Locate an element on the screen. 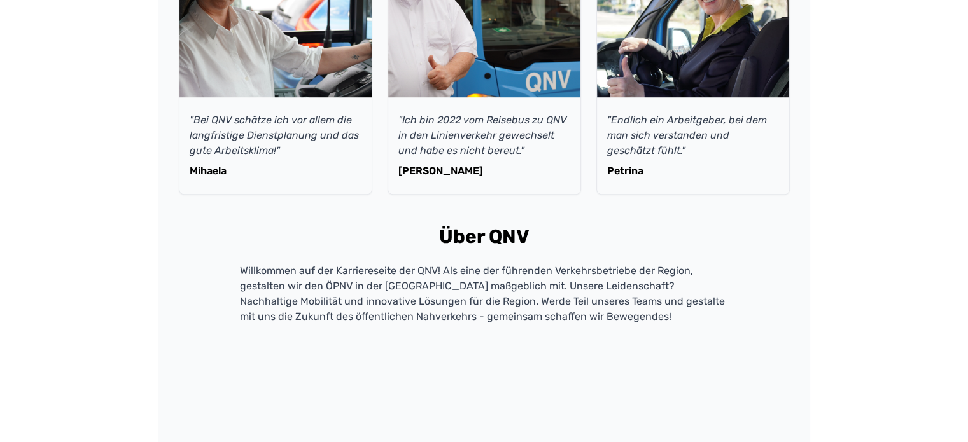 The width and height of the screenshot is (968, 442). p: Petrina is located at coordinates (693, 171).